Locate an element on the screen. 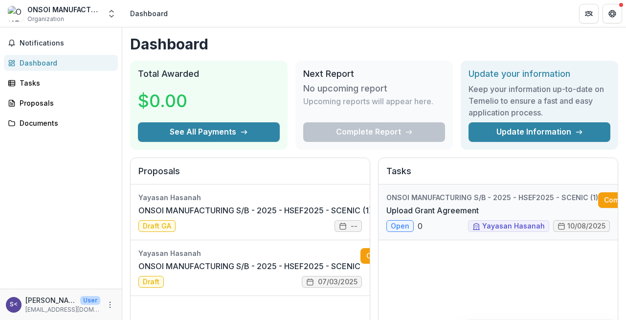 Image resolution: width=626 pixels, height=320 pixels. div: Proposals is located at coordinates (65, 103).